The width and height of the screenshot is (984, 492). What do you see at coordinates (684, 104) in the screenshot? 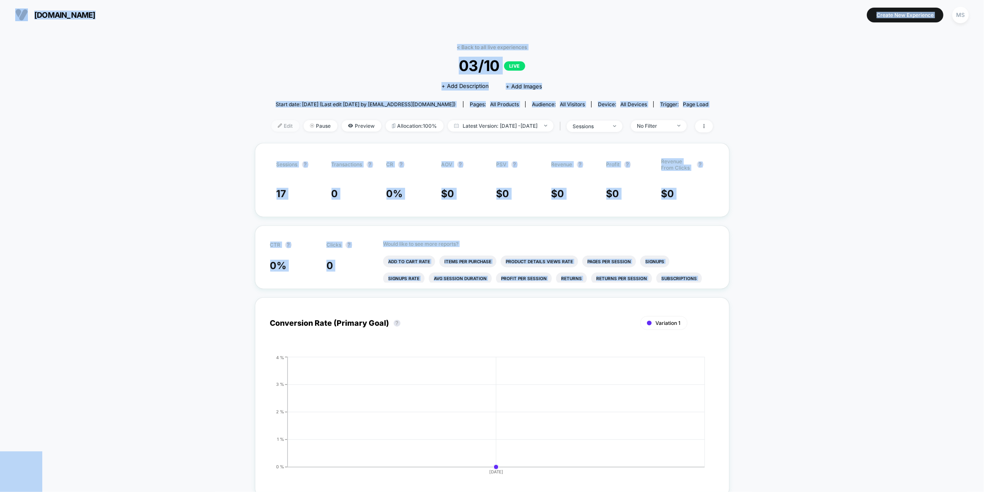
I see `div: Trigger:` at bounding box center [684, 104].